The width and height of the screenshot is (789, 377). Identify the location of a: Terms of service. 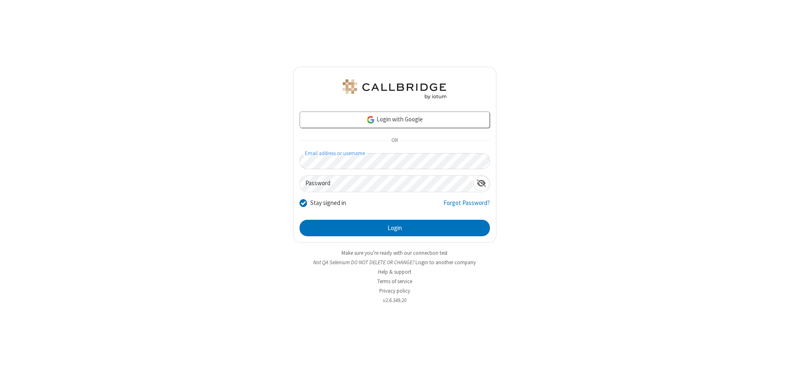
(395, 281).